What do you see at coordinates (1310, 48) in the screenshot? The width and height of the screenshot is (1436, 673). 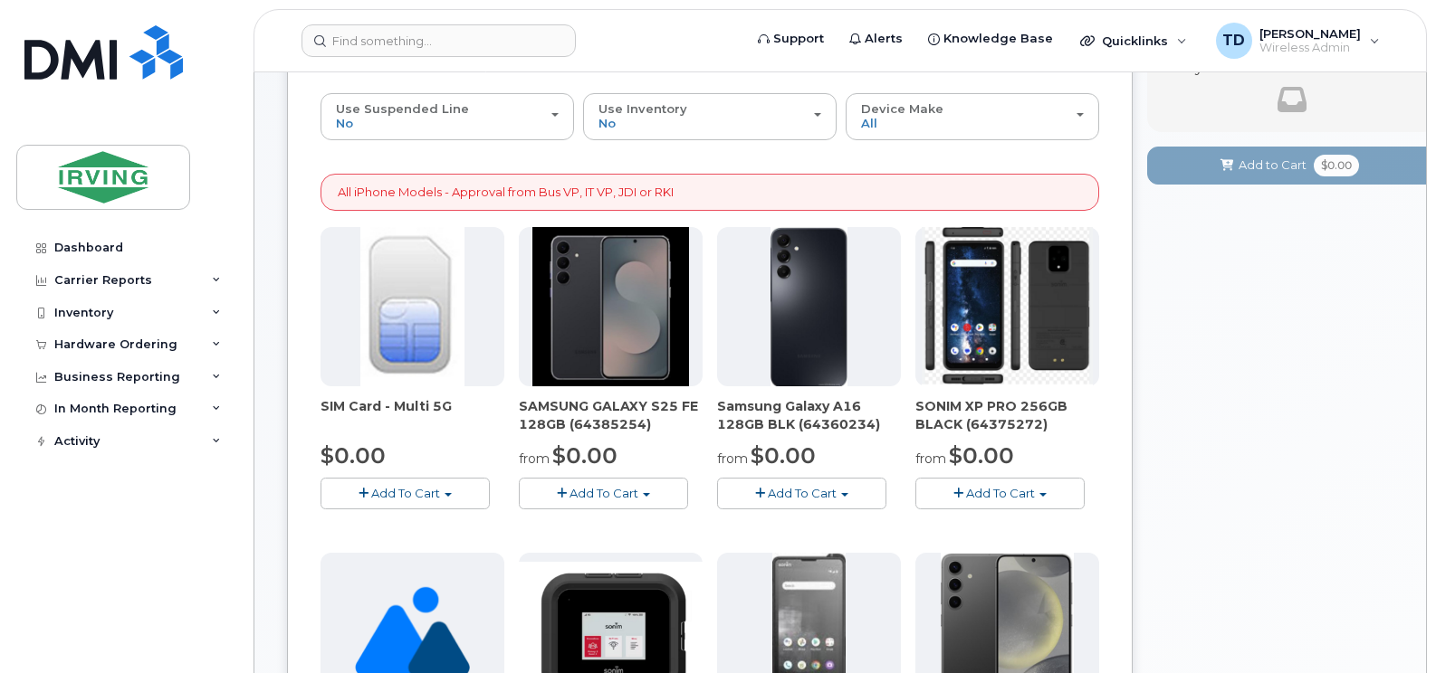 I see `span: Wireless Admin` at bounding box center [1310, 48].